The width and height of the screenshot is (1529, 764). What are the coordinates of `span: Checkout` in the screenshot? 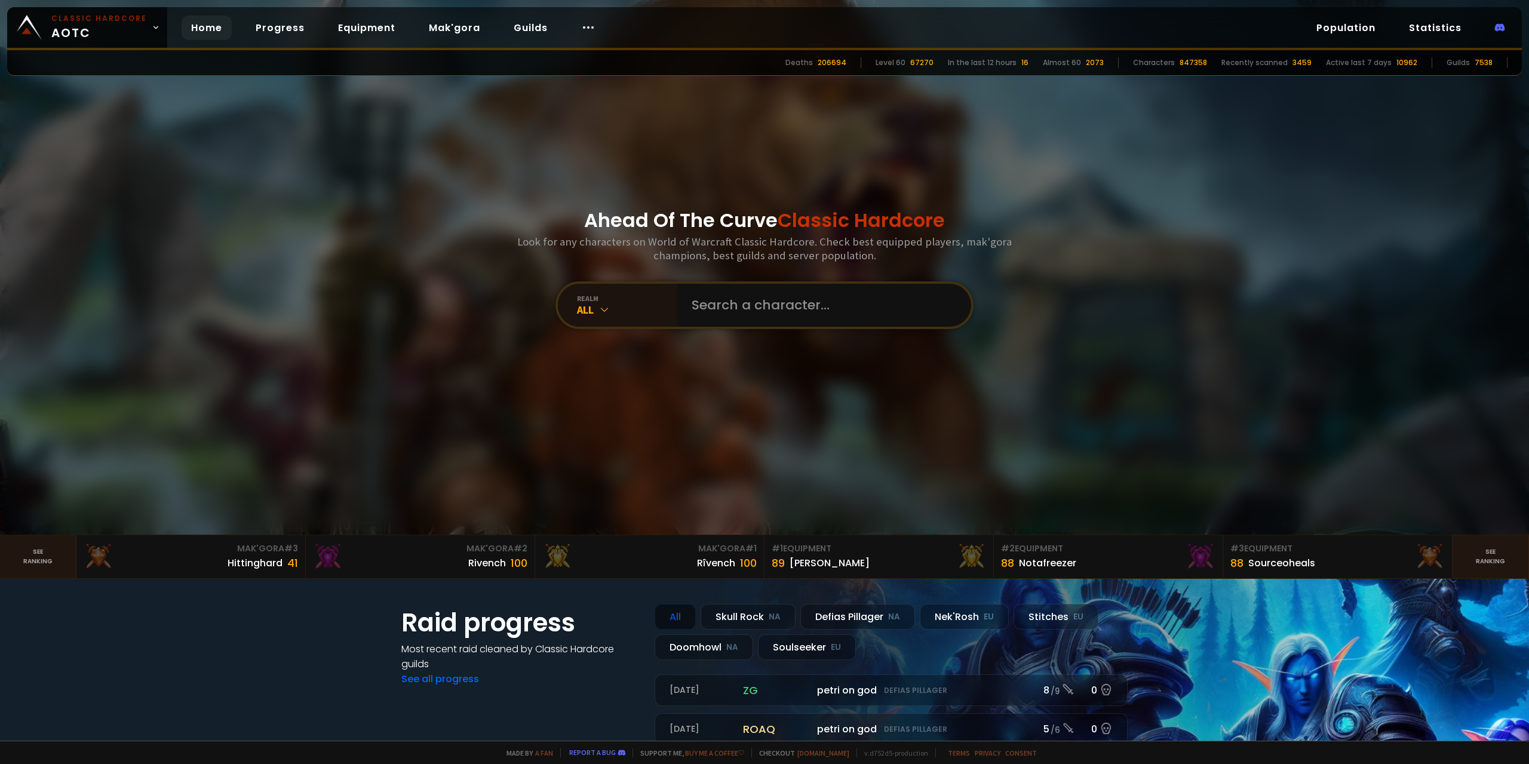 It's located at (801, 753).